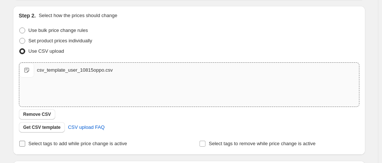 The width and height of the screenshot is (382, 163). What do you see at coordinates (37, 114) in the screenshot?
I see `button: Remove CSV` at bounding box center [37, 114].